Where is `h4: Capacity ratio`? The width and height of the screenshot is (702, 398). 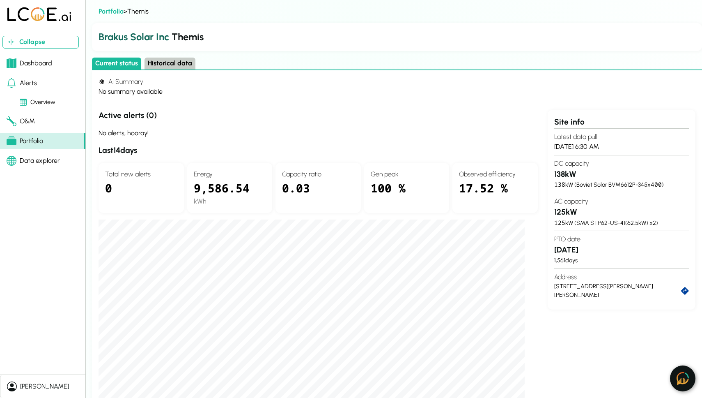 h4: Capacity ratio is located at coordinates (318, 174).